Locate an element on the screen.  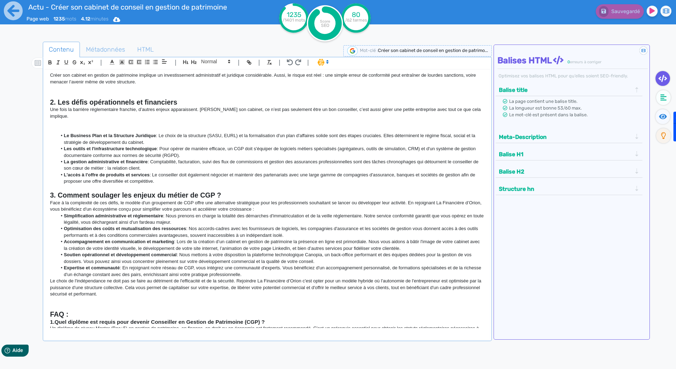
tspan: SEO is located at coordinates (325, 25).